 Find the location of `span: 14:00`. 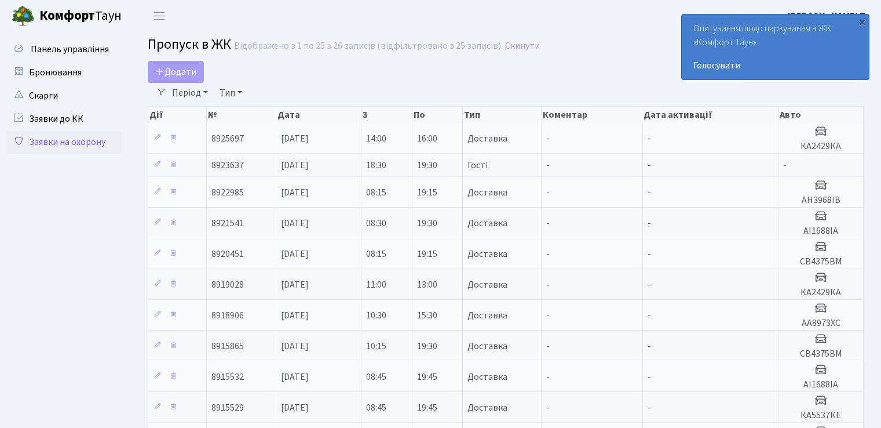

span: 14:00 is located at coordinates (376, 138).